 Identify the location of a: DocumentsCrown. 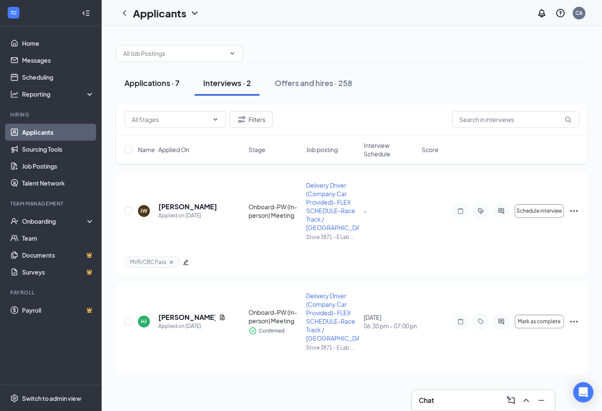
(58, 255).